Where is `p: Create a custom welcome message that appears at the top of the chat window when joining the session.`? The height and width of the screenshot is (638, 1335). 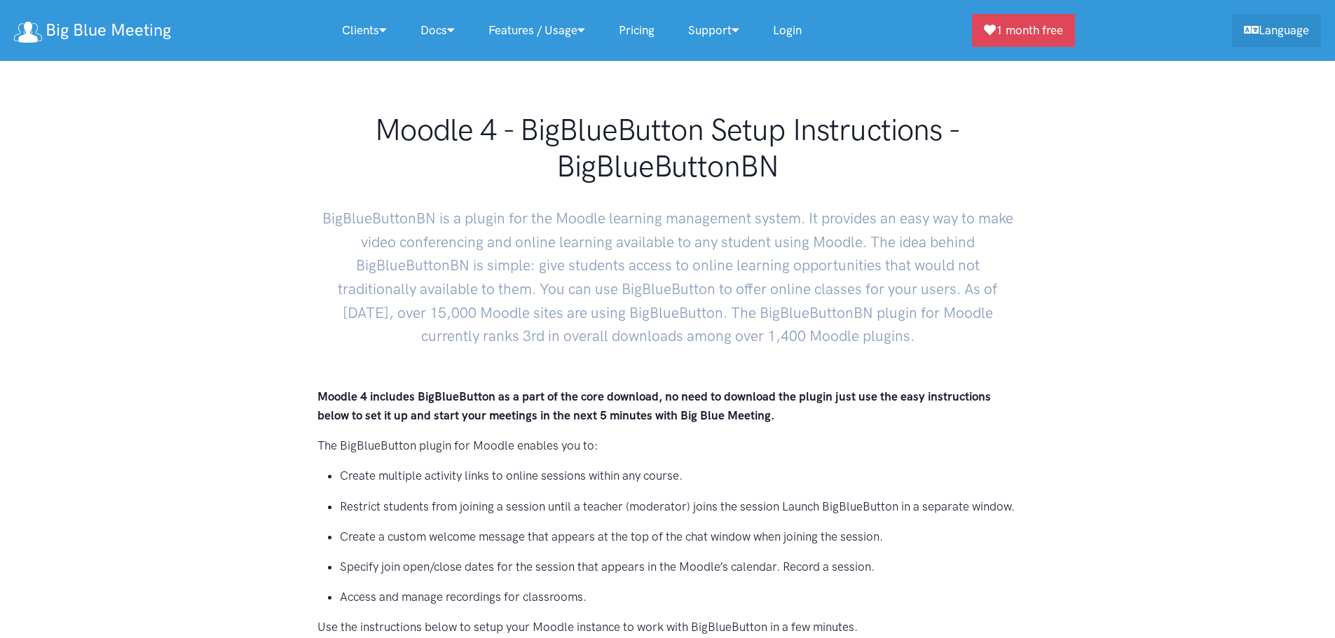
p: Create a custom welcome message that appears at the top of the chat window when joining the session. is located at coordinates (679, 537).